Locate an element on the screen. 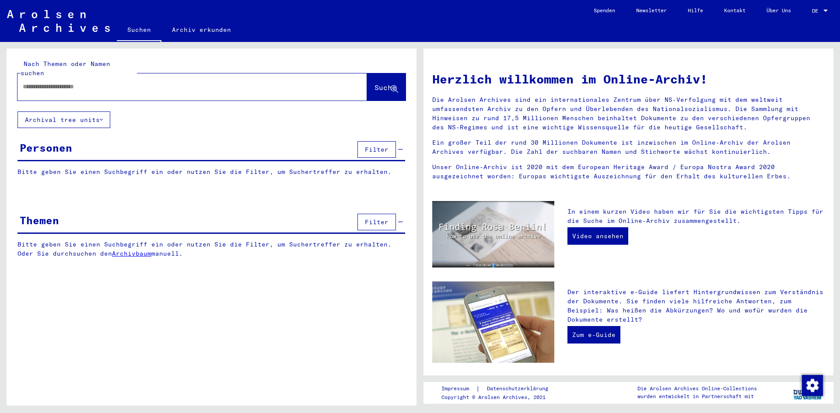 The height and width of the screenshot is (413, 840). button: Suche is located at coordinates (386, 87).